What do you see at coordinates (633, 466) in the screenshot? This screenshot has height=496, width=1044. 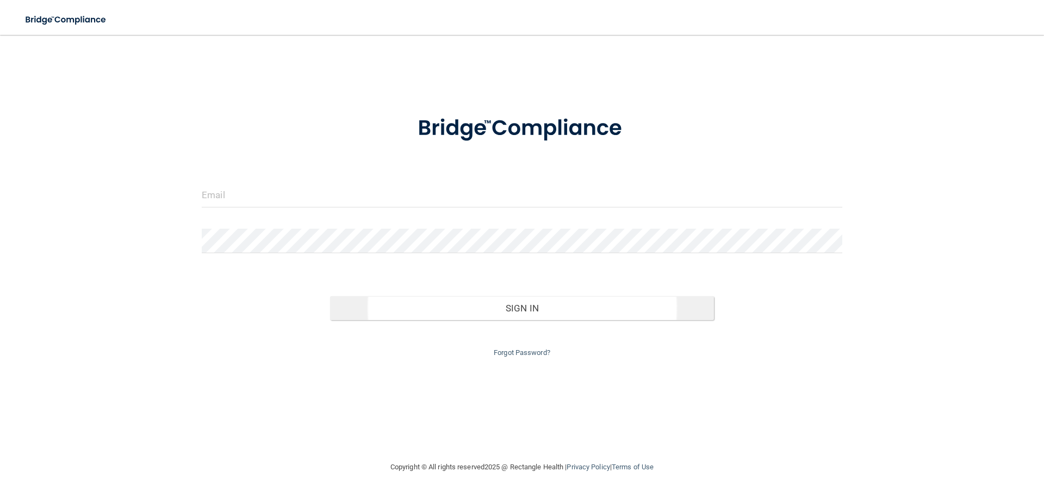 I see `a: Terms of Use` at bounding box center [633, 466].